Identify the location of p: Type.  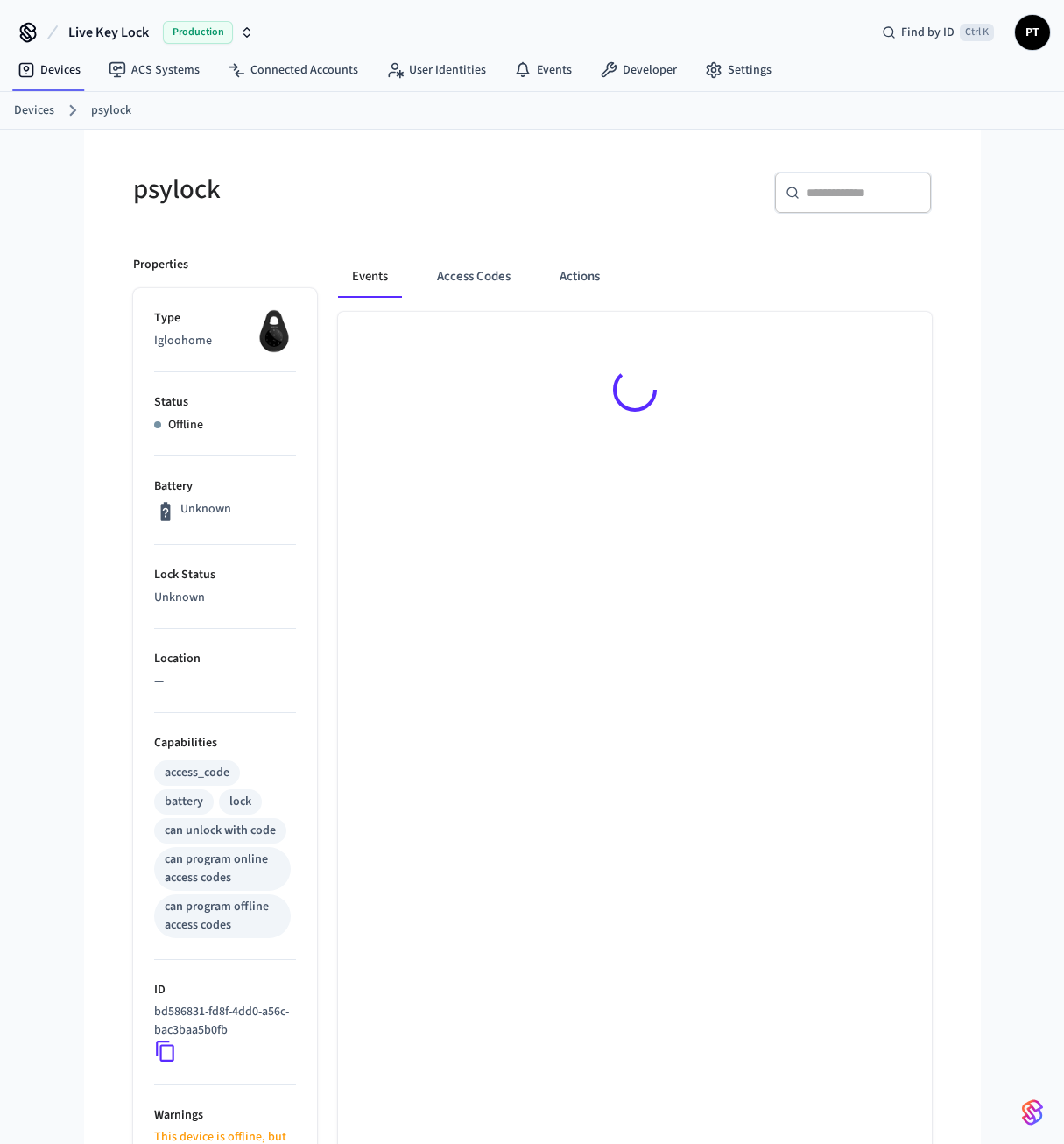
(225, 318).